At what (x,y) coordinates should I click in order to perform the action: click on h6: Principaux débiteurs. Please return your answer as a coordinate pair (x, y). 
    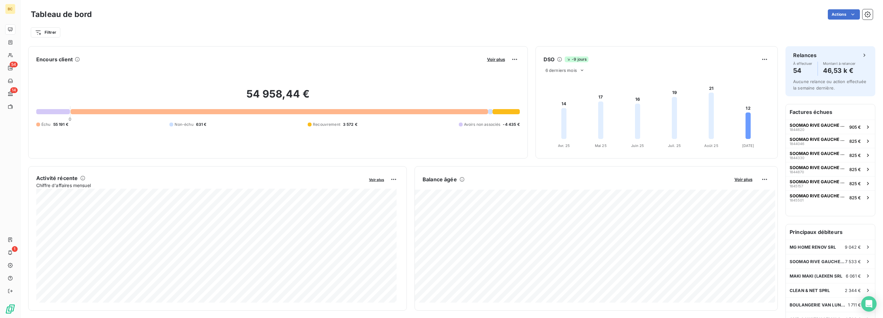
    Looking at the image, I should click on (831, 232).